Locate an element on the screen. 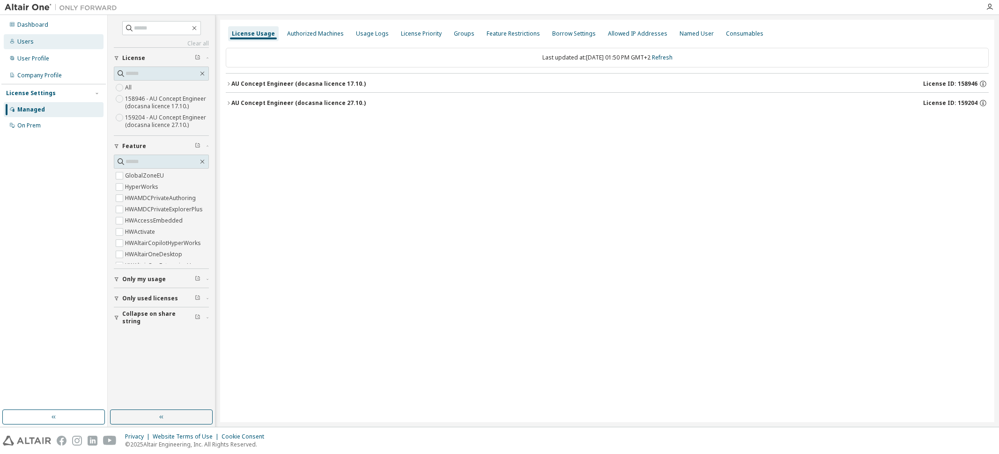 This screenshot has width=999, height=454. button: AU Concept Engineer (docasna licence 27.10.)License ID: 159204 is located at coordinates (607, 103).